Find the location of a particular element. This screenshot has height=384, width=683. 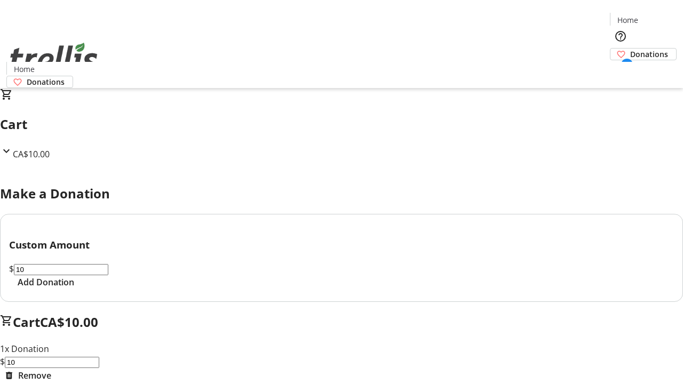

span: Remove is located at coordinates (35, 376).